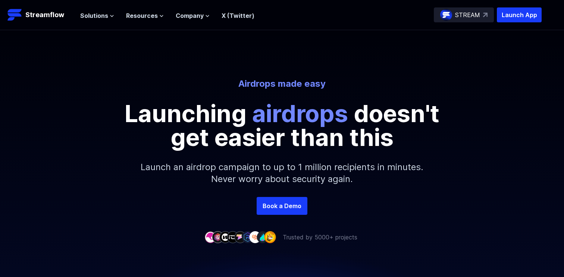  Describe the element at coordinates (210, 237) in the screenshot. I see `img: company-1` at that location.